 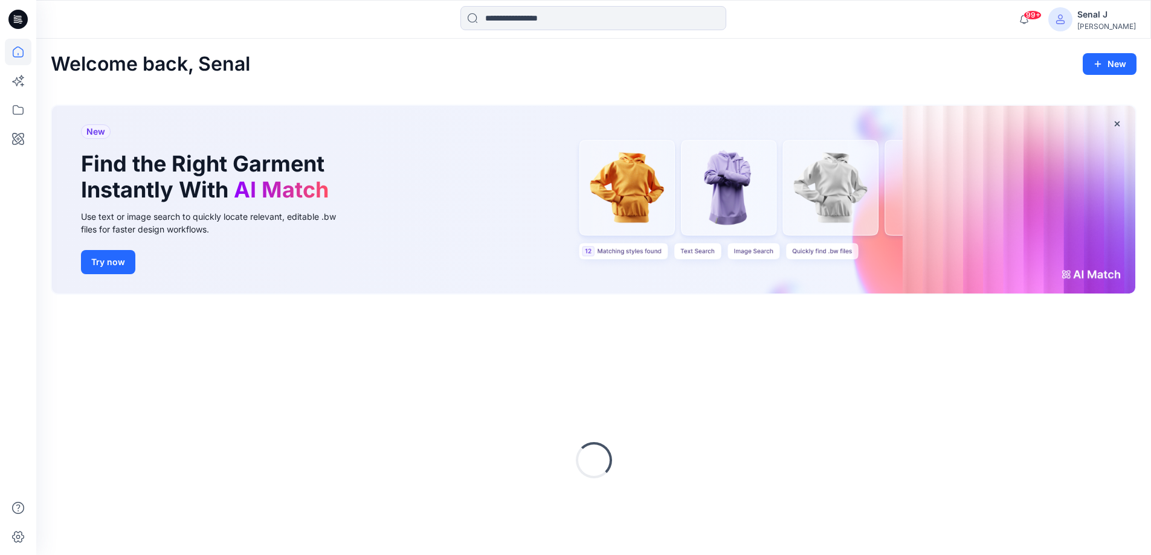 I want to click on button: New, so click(x=1109, y=64).